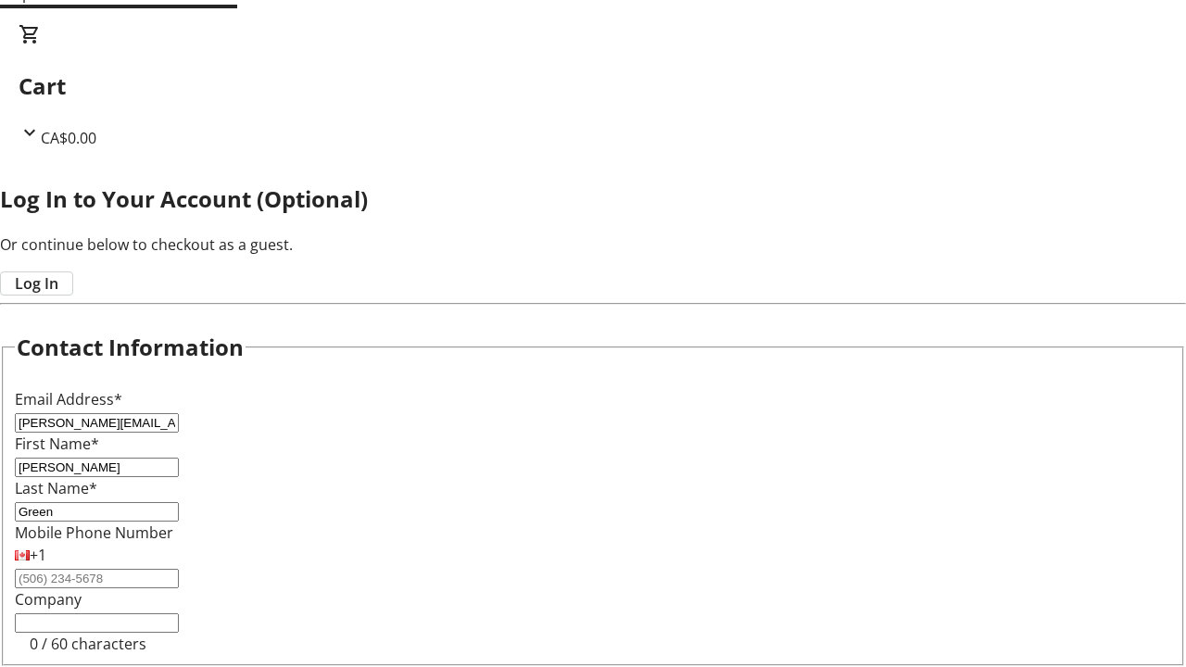  Describe the element at coordinates (88, 644) in the screenshot. I see `tr-character-limit: 0 / 60 characters` at that location.